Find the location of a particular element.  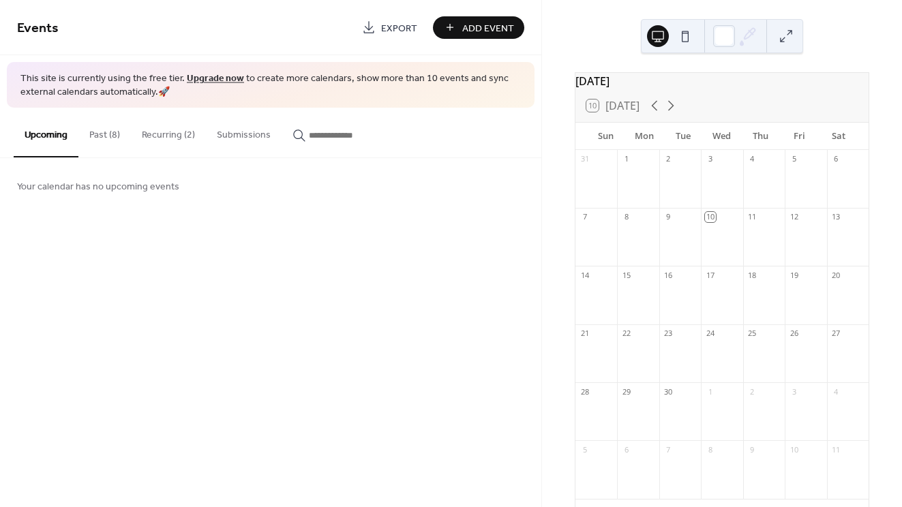

div: 19 is located at coordinates (793, 275).